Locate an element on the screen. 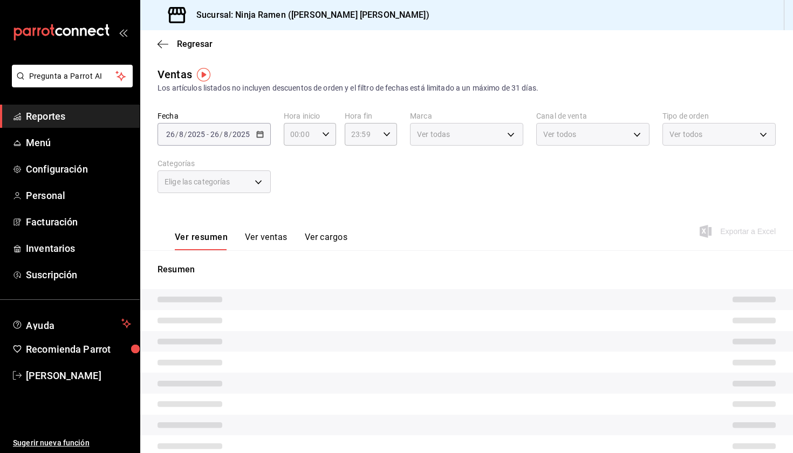 This screenshot has height=453, width=793. button: Ver cargos is located at coordinates (326, 241).